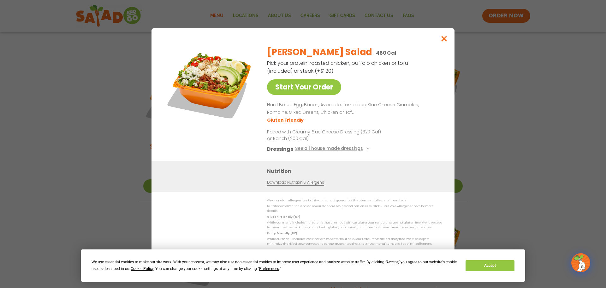 This screenshot has height=288, width=606. What do you see at coordinates (142, 268) in the screenshot?
I see `span: Cookie Policy` at bounding box center [142, 268].